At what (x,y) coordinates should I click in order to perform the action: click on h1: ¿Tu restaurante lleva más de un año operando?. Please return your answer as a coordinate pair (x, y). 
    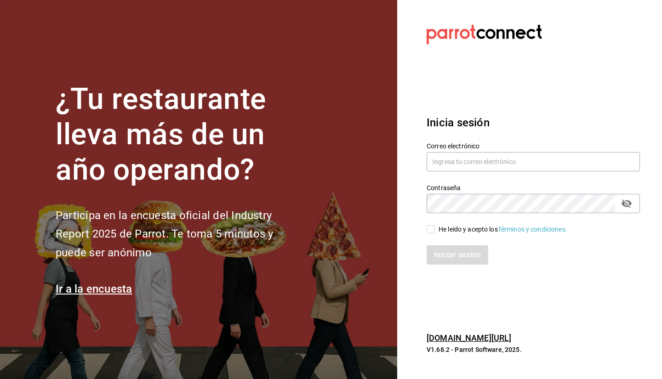
    Looking at the image, I should click on (180, 135).